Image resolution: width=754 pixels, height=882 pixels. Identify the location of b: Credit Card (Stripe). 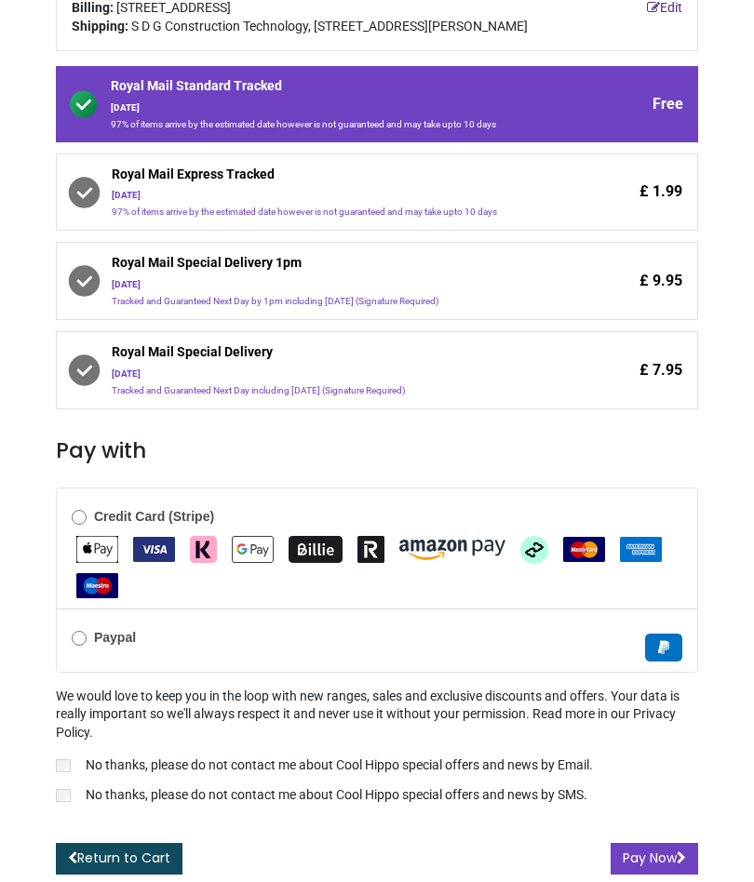
(154, 516).